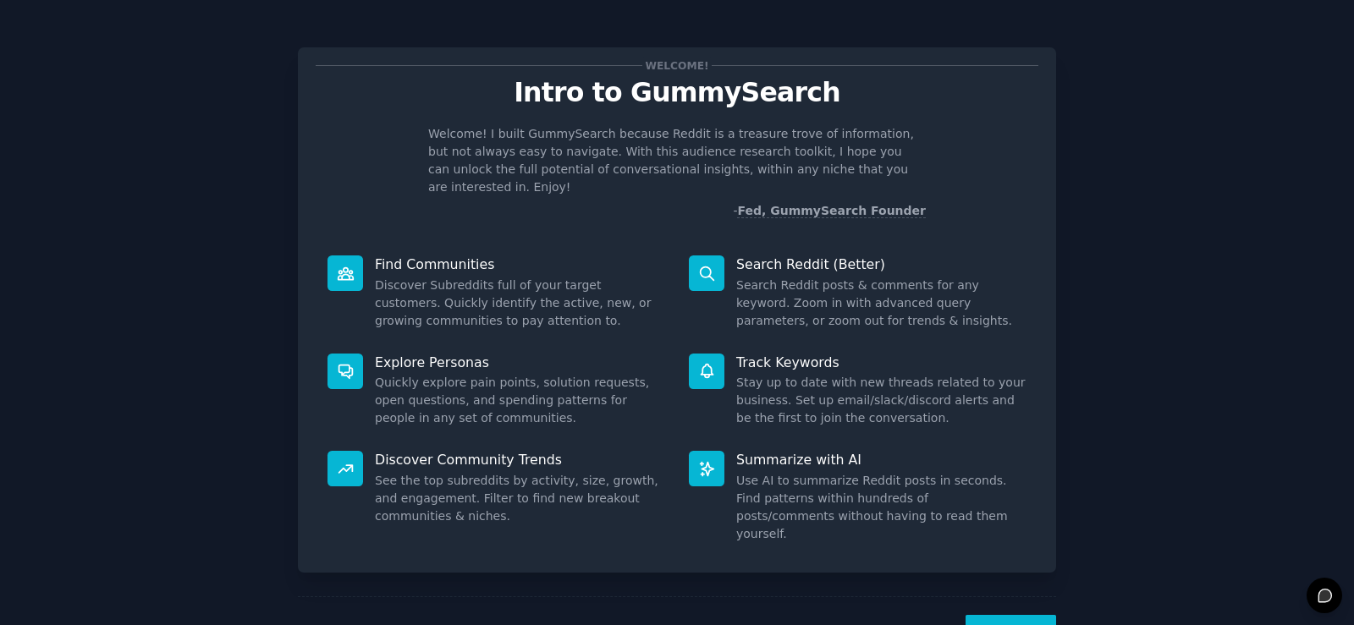 This screenshot has width=1354, height=625. What do you see at coordinates (520, 264) in the screenshot?
I see `p: Find Communities` at bounding box center [520, 264].